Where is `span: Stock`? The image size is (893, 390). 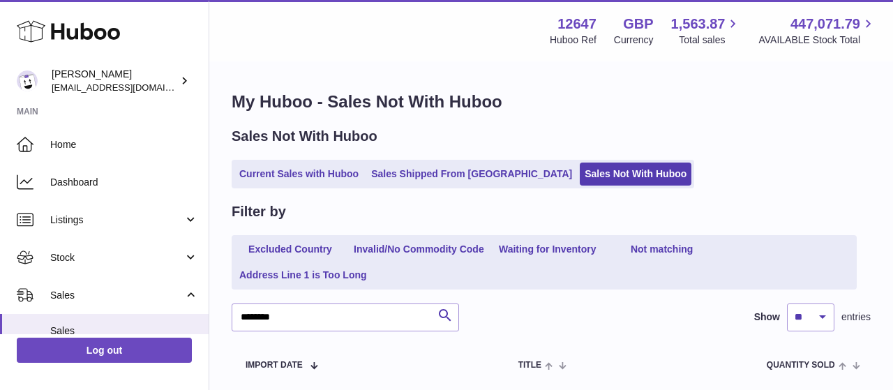 span: Stock is located at coordinates (116, 257).